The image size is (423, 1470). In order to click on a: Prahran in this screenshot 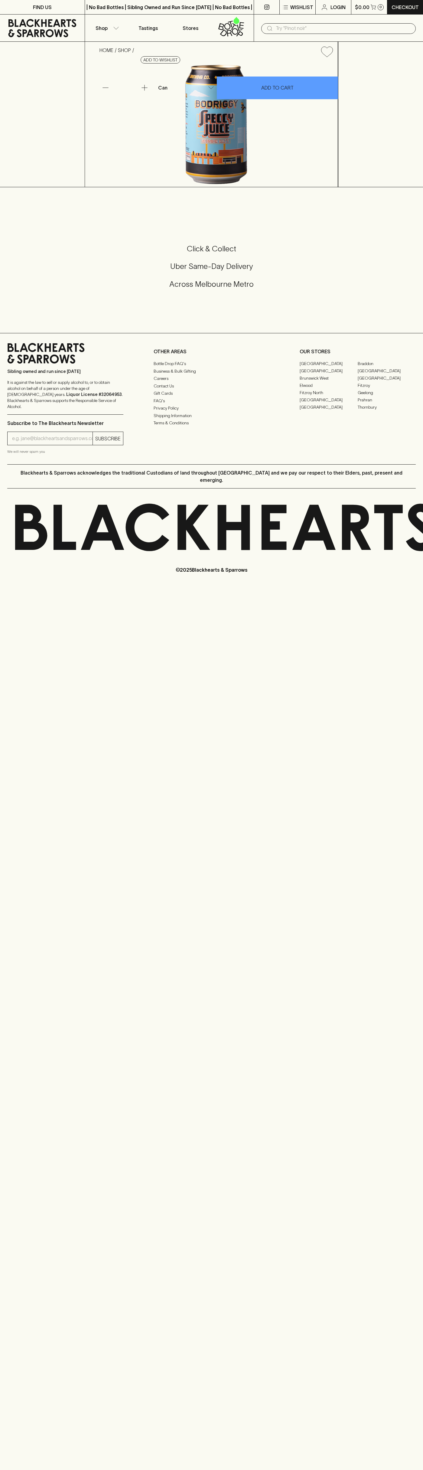, I will do `click(387, 400)`.